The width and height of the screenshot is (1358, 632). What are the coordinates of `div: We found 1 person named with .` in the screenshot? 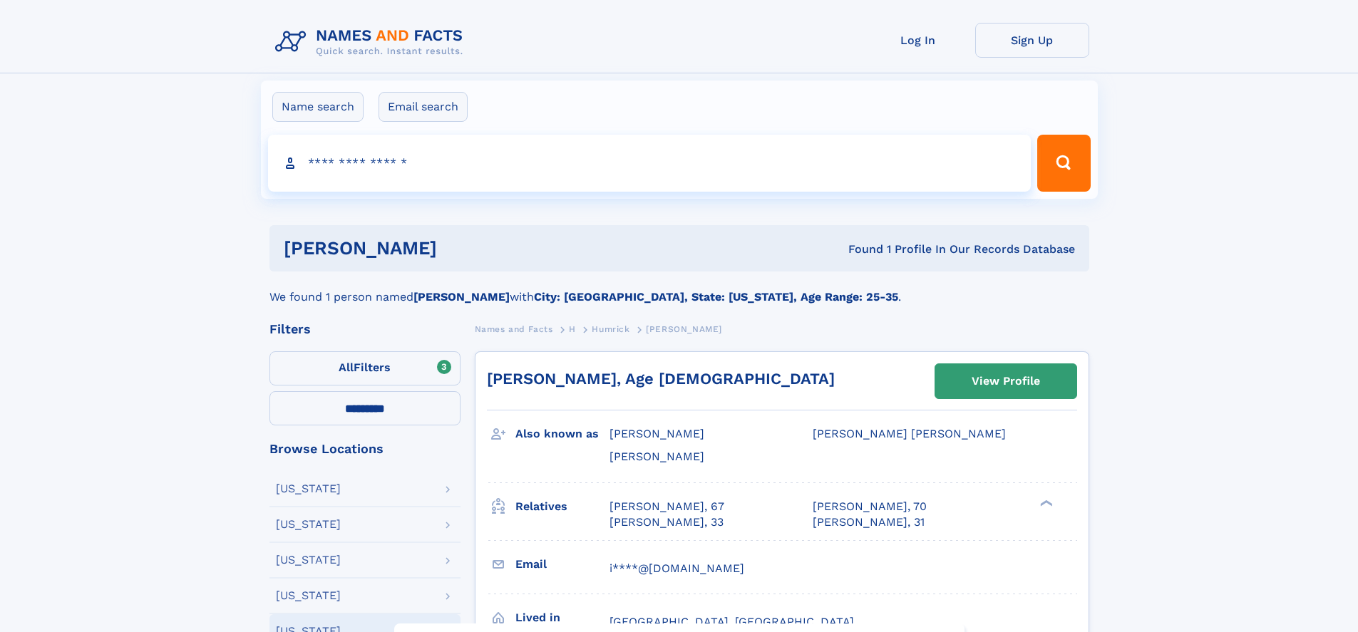 It's located at (680, 289).